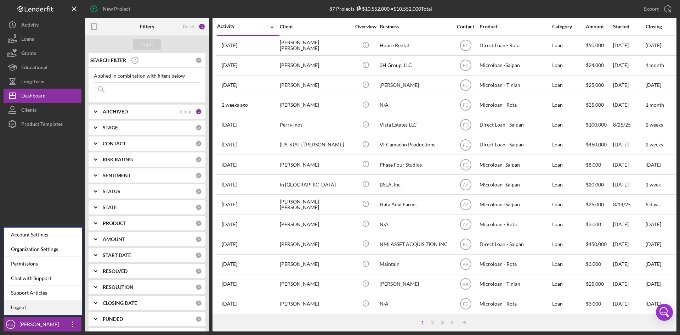 This screenshot has width=680, height=335. I want to click on a: Long-Term, so click(43, 81).